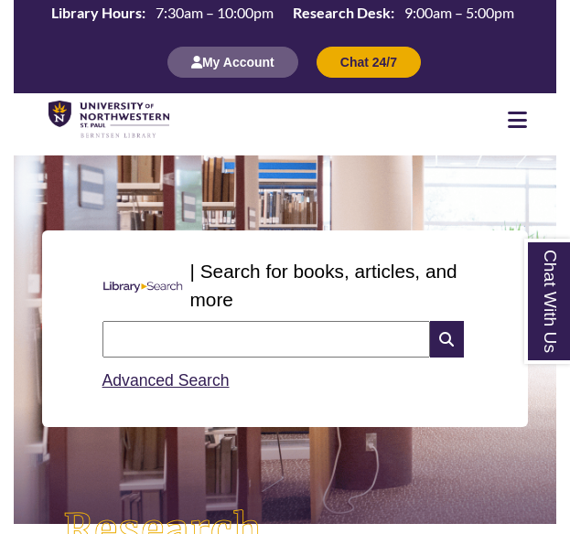  Describe the element at coordinates (214, 12) in the screenshot. I see `span: 7:30am – 10:00pm` at that location.